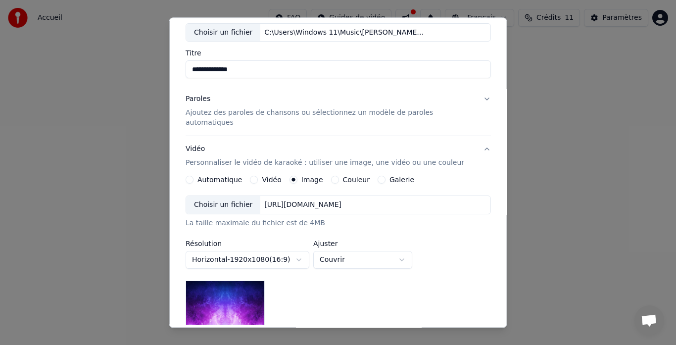 The height and width of the screenshot is (345, 676). What do you see at coordinates (312, 180) in the screenshot?
I see `label: Image` at bounding box center [312, 180].